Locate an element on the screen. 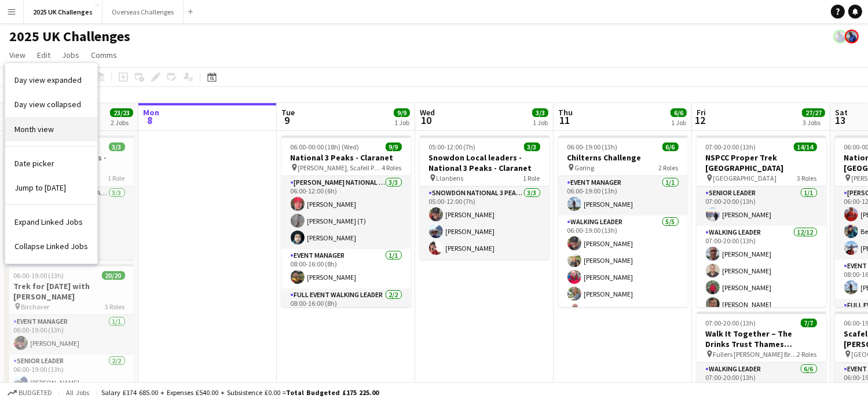  span: 14/14 is located at coordinates (805, 146).